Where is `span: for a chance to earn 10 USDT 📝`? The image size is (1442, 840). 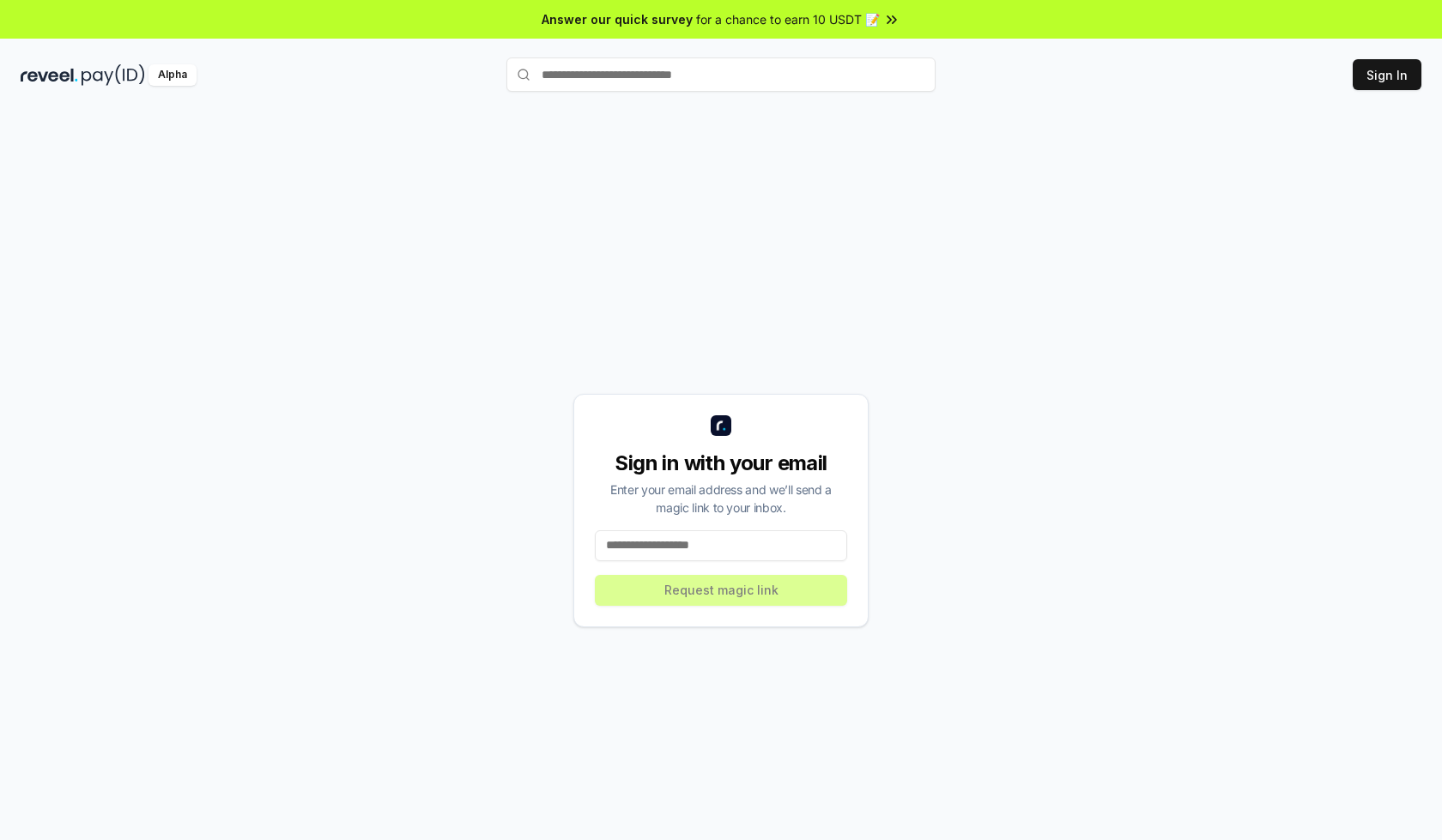
span: for a chance to earn 10 USDT 📝 is located at coordinates (788, 19).